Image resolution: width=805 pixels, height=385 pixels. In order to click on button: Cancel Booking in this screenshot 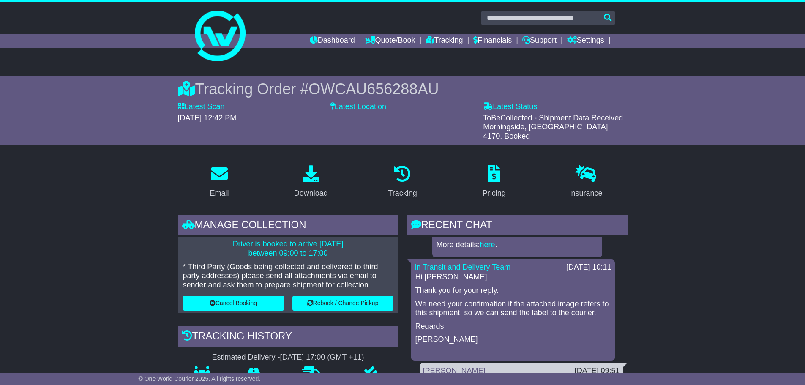, I will do `click(233, 303)`.